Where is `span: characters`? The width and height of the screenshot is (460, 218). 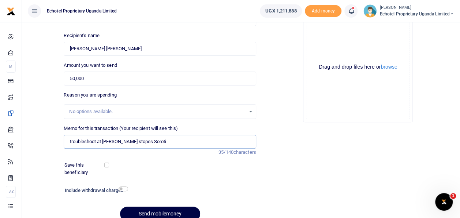
span: characters is located at coordinates (245, 152).